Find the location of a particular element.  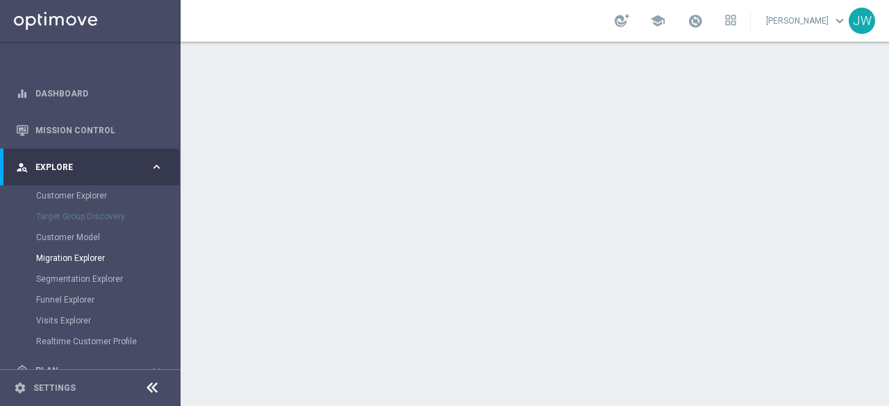

a: Funnel Explorer is located at coordinates (90, 300).